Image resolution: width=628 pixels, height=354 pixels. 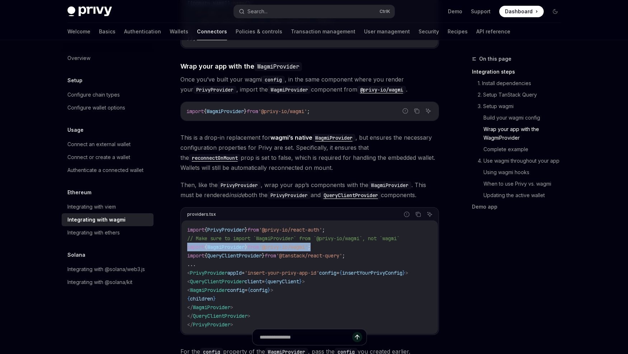 I want to click on a: Build your wagmi config, so click(x=525, y=118).